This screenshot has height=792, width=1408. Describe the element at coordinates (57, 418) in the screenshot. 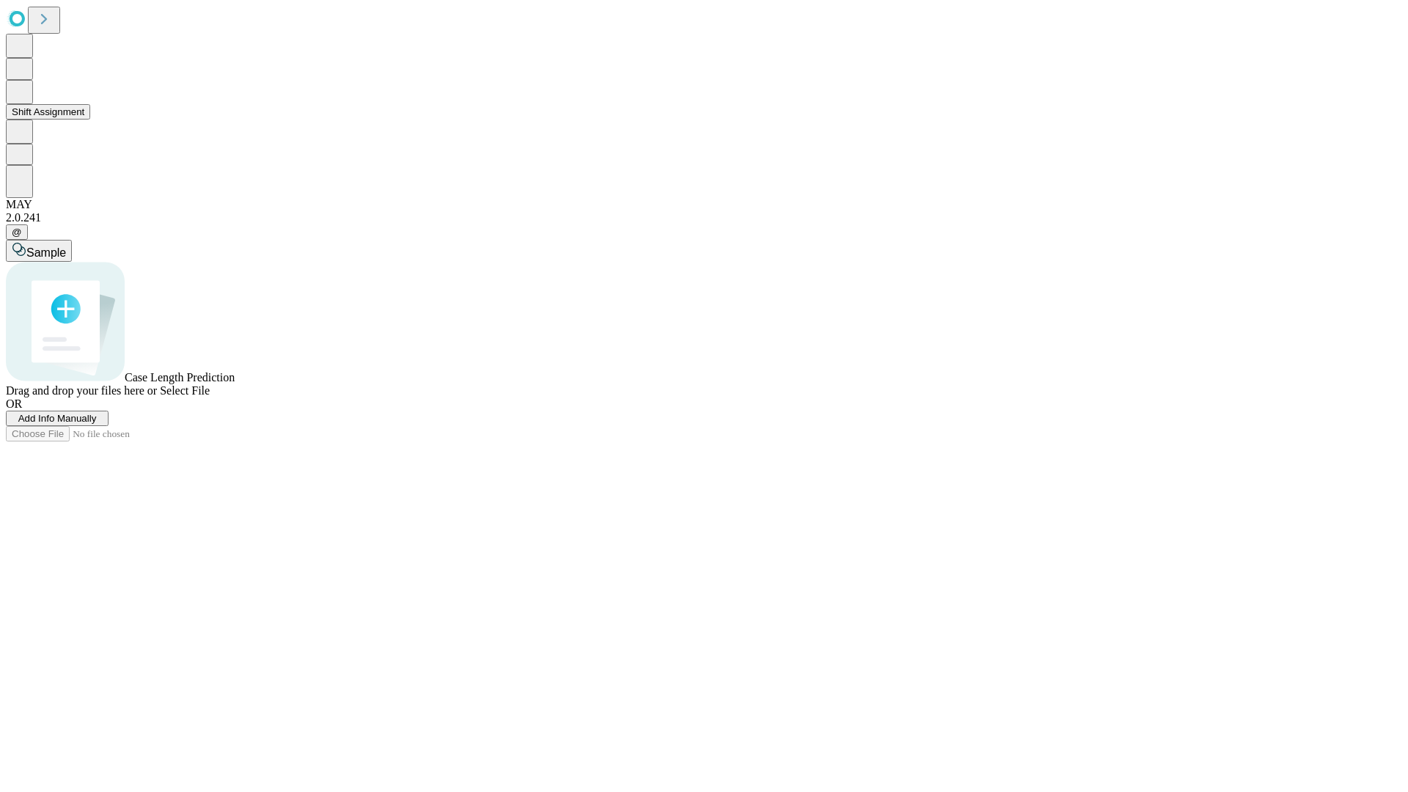

I see `span: Add Info Manually` at that location.